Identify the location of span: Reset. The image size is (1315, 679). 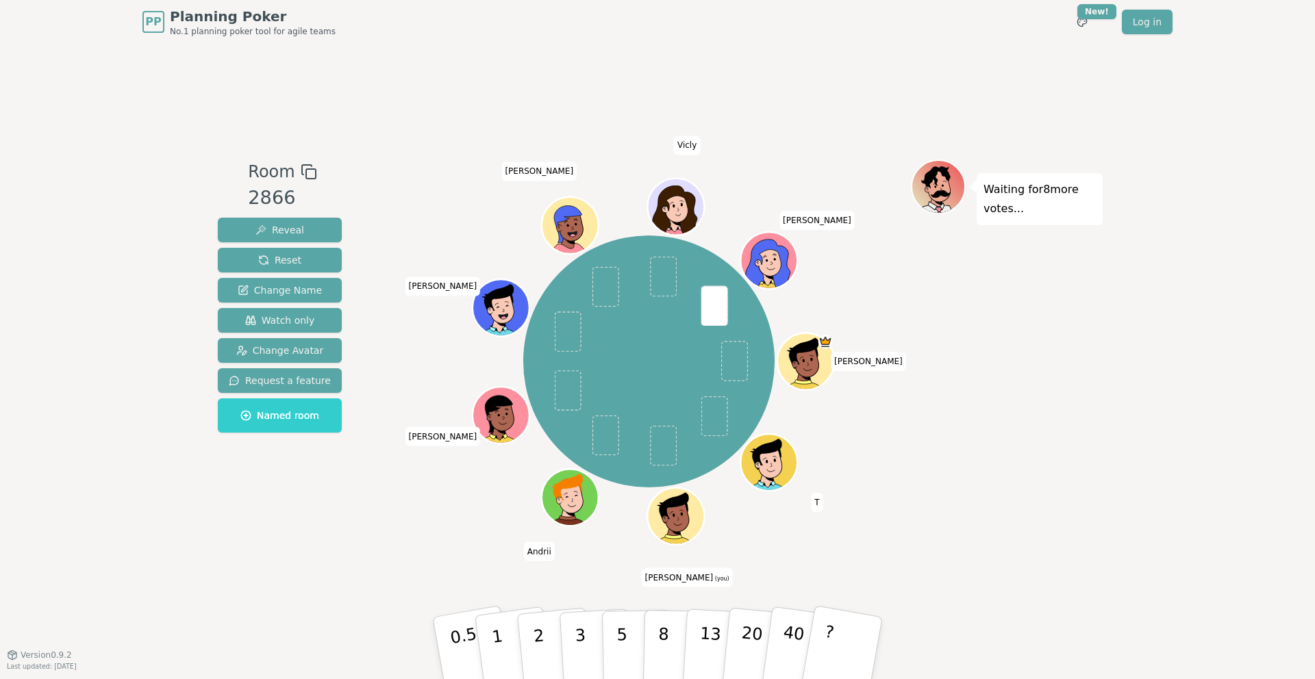
(279, 260).